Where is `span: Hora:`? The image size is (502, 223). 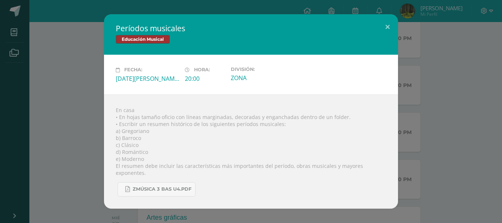 span: Hora: is located at coordinates (202, 70).